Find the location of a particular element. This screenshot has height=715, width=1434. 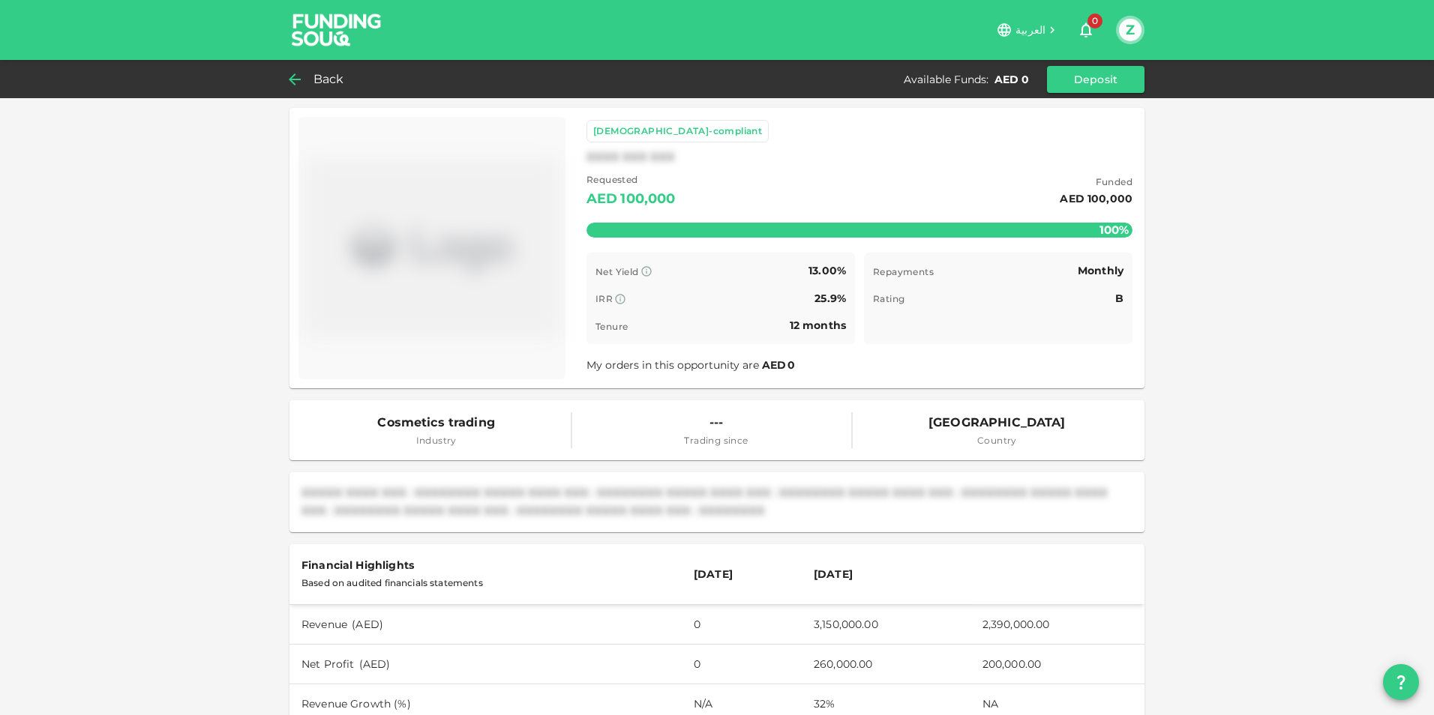

span: Industry is located at coordinates (436, 441).